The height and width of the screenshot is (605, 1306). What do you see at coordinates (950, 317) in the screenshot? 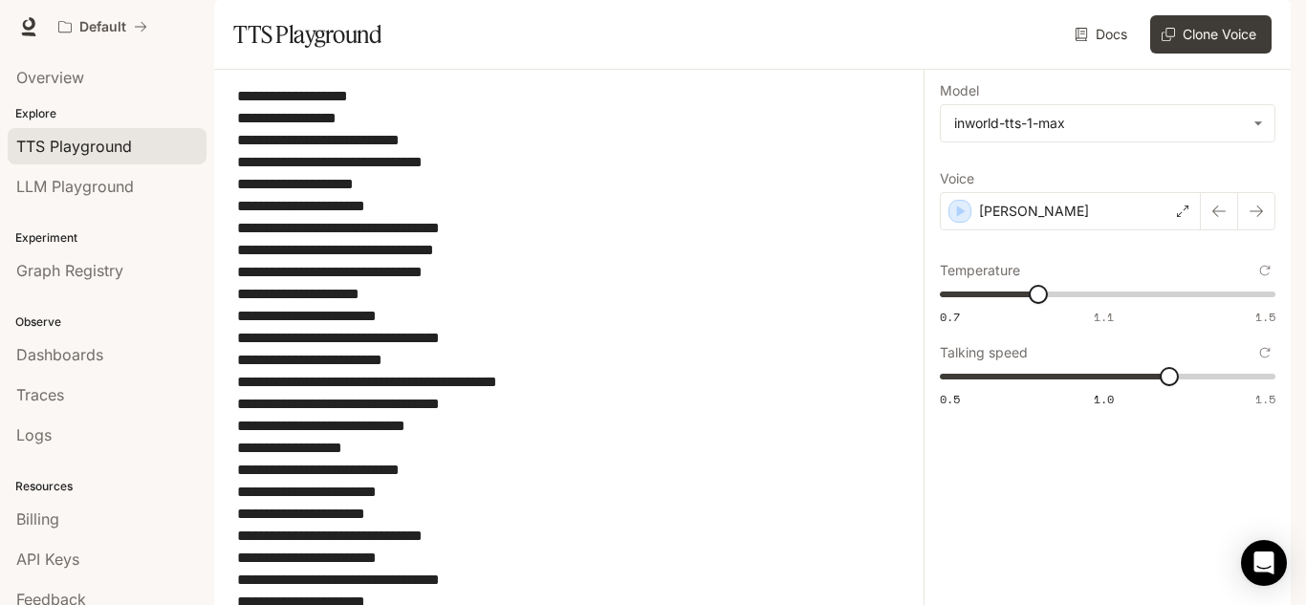
I see `span: 0.7` at bounding box center [950, 317].